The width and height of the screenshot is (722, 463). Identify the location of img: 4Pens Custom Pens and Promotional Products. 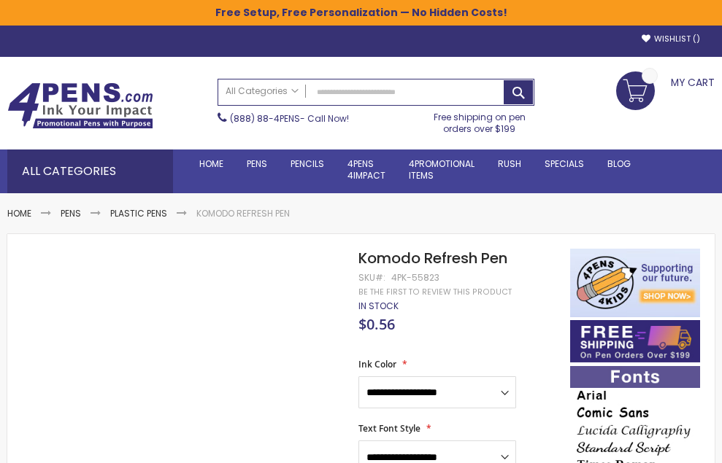
(80, 106).